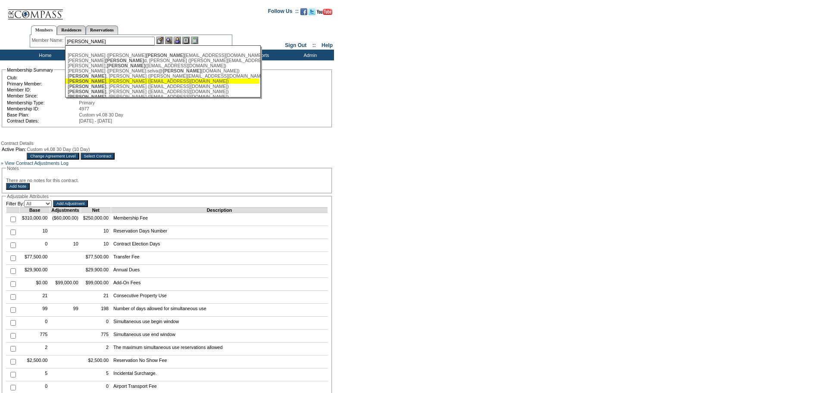 This screenshot has height=393, width=821. Describe the element at coordinates (219, 297) in the screenshot. I see `td: Consecutive Property Use` at that location.